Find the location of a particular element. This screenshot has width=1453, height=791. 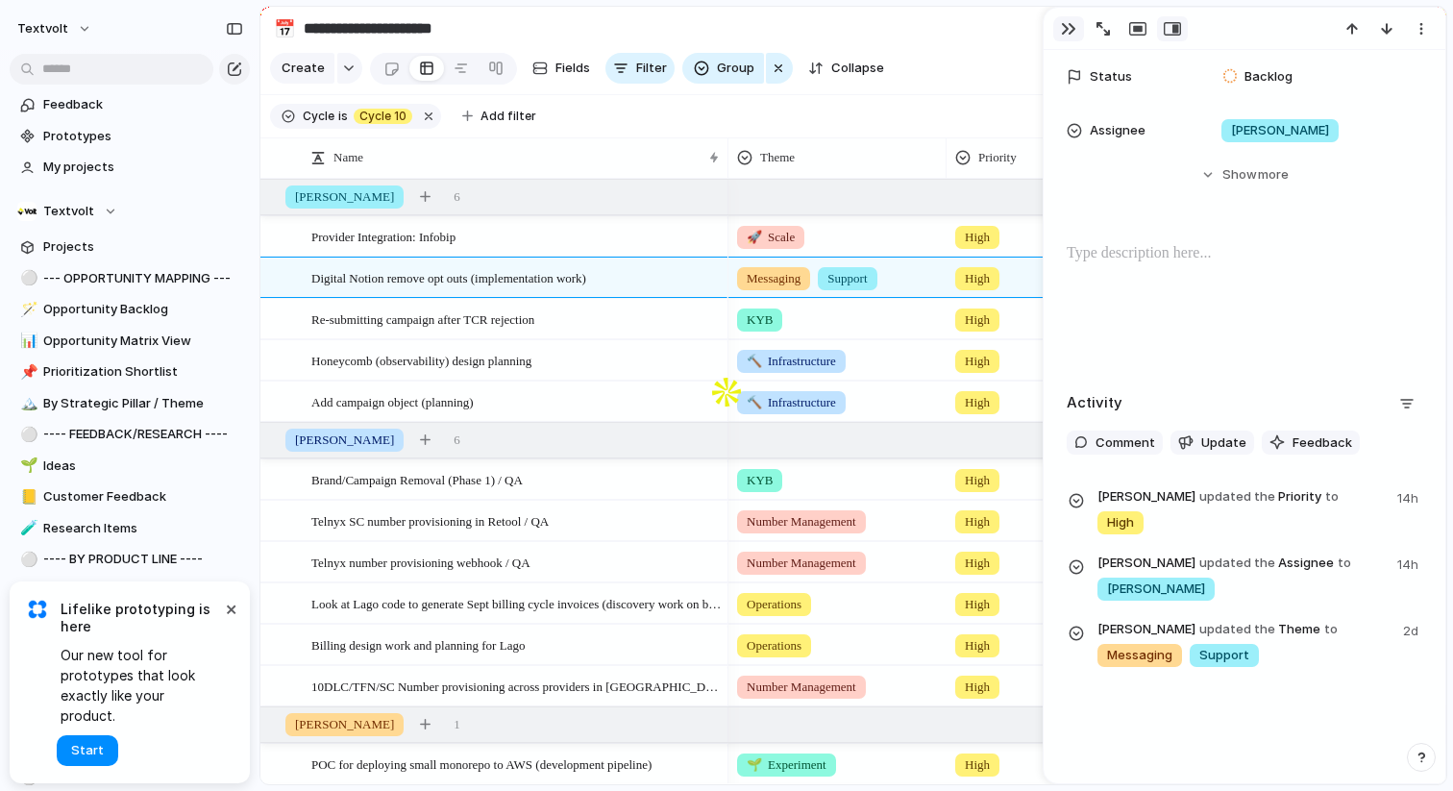

div: ⚪---- FEEDBACK/RESEARCH ---- is located at coordinates (130, 434).